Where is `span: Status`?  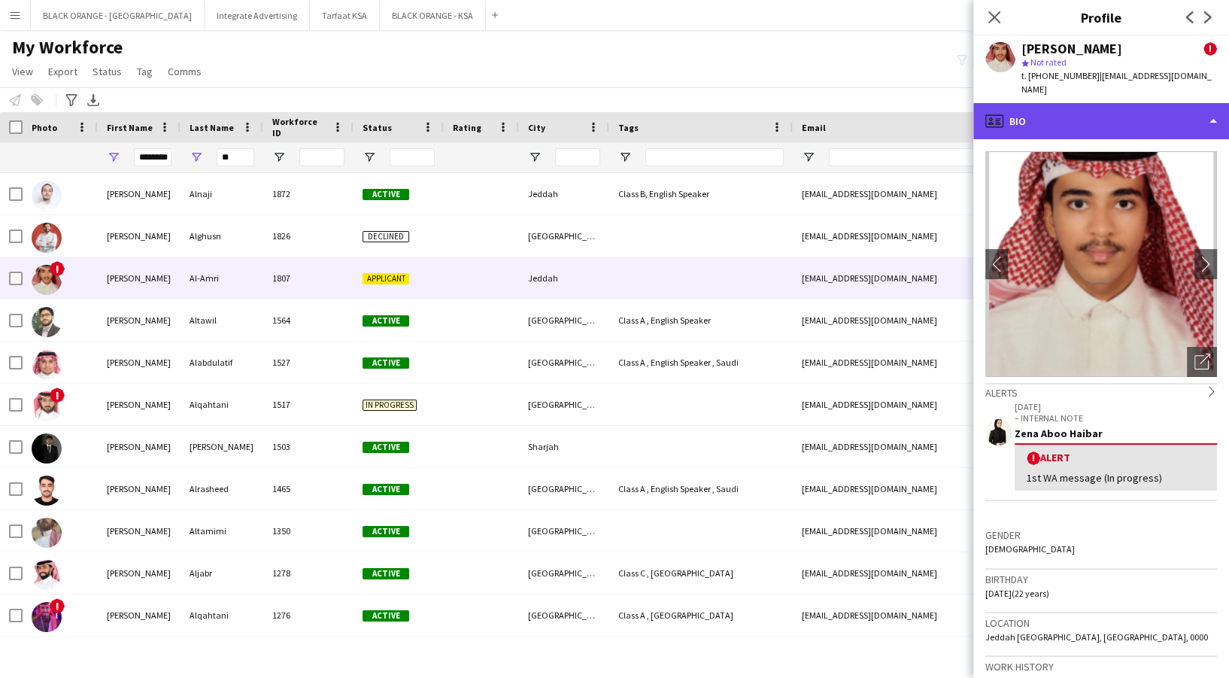
span: Status is located at coordinates (377, 127).